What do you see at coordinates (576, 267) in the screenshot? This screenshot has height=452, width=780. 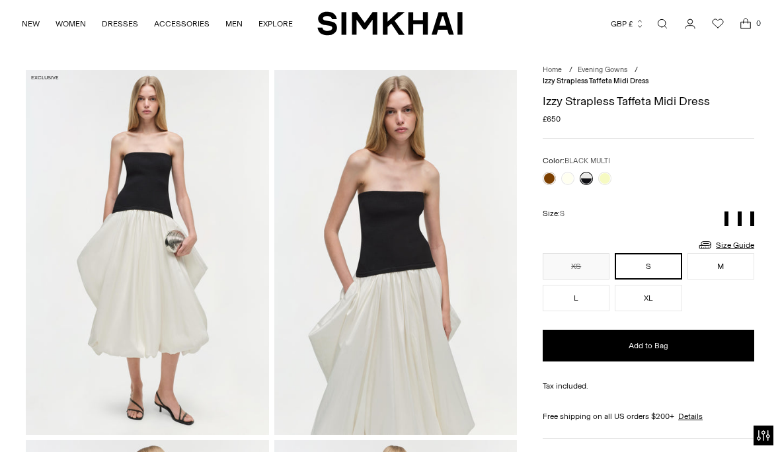 I see `button: XS` at bounding box center [576, 267].